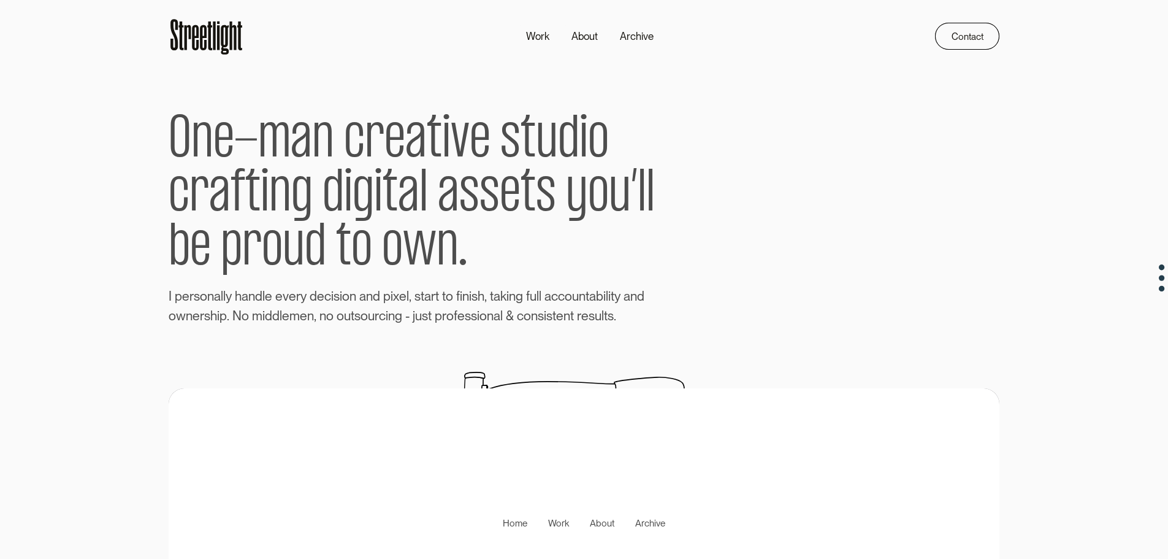 The image size is (1168, 559). I want to click on a: About, so click(584, 36).